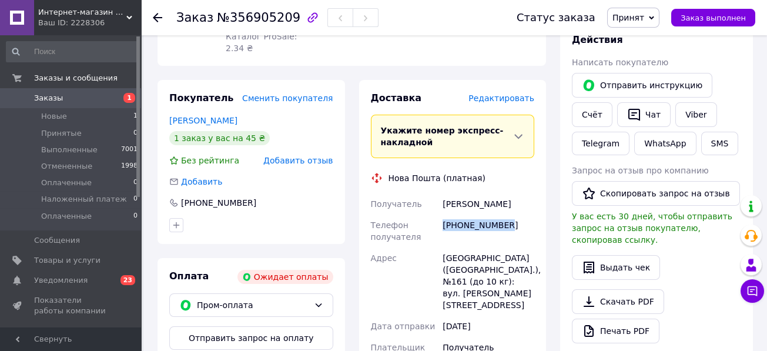  I want to click on span: Заказы, so click(48, 98).